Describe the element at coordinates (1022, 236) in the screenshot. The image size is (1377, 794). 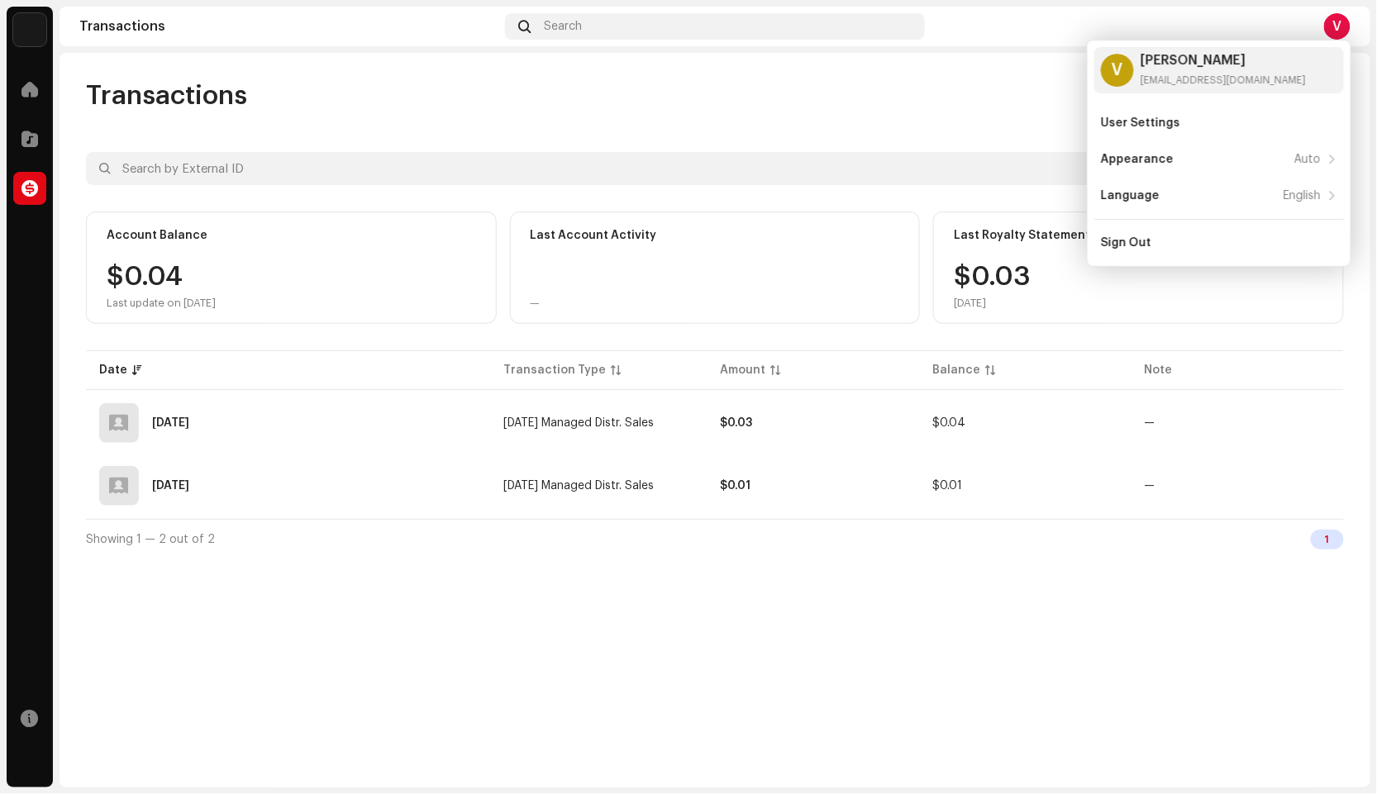
I see `div: Last Royalty Statement` at that location.